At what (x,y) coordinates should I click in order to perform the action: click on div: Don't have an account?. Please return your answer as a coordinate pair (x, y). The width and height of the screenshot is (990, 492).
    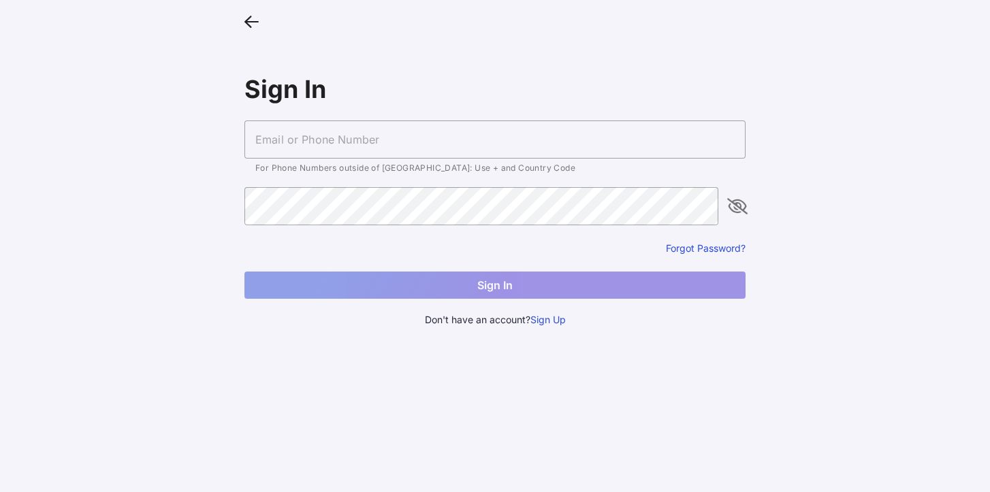
    Looking at the image, I should click on (495, 320).